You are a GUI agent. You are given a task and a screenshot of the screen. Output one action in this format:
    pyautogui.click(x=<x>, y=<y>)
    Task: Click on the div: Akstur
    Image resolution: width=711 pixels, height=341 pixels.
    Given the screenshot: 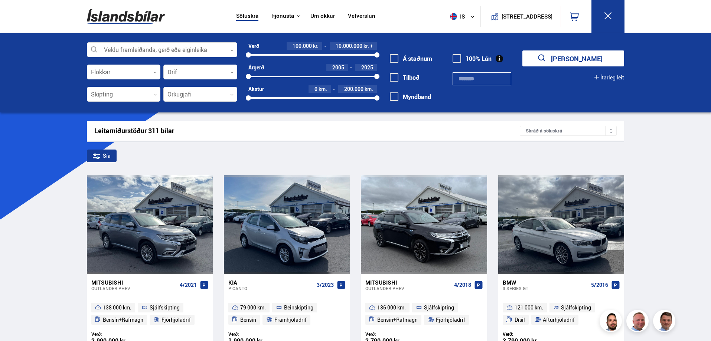 What is the action you would take?
    pyautogui.click(x=256, y=89)
    